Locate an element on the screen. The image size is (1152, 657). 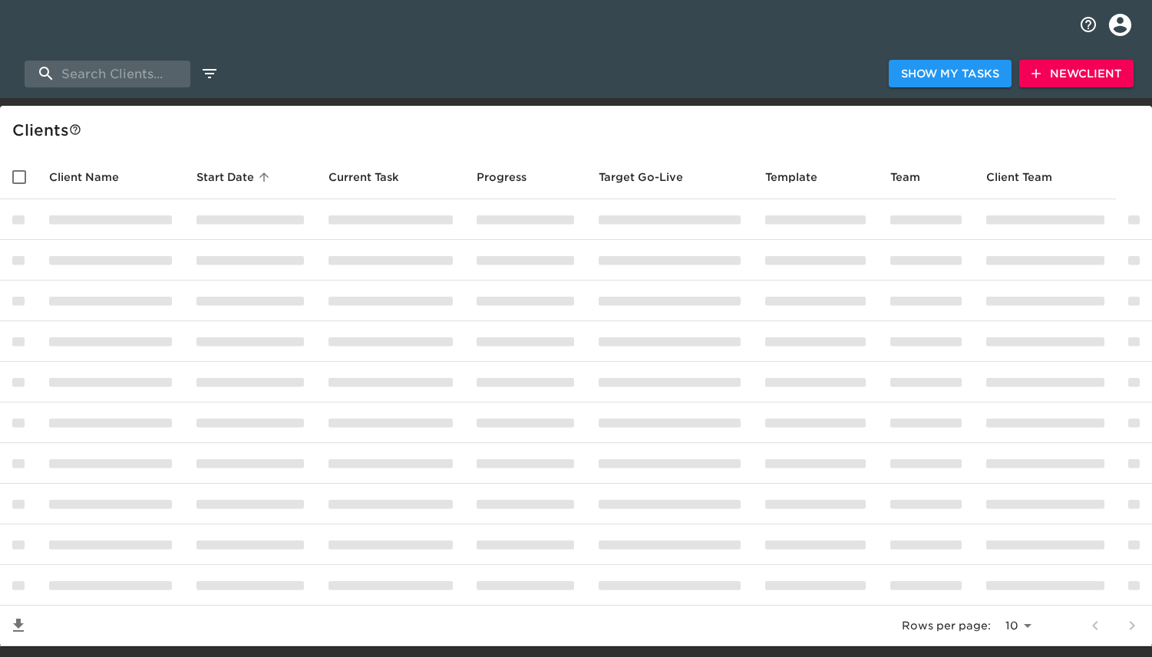
div: Client s is located at coordinates (578, 130).